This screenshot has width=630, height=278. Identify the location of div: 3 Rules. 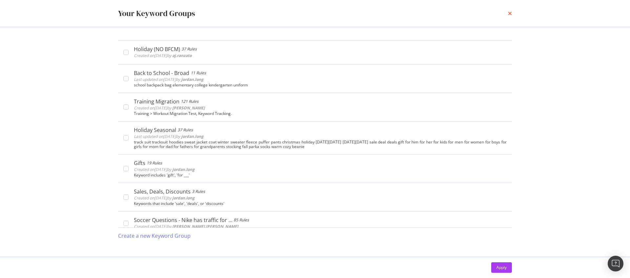
(198, 192).